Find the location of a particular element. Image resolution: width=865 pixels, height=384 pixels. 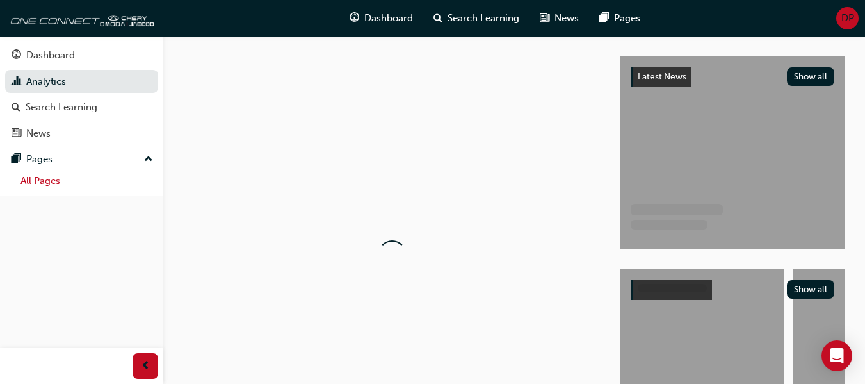

a: pages-iconPages is located at coordinates (620, 18).